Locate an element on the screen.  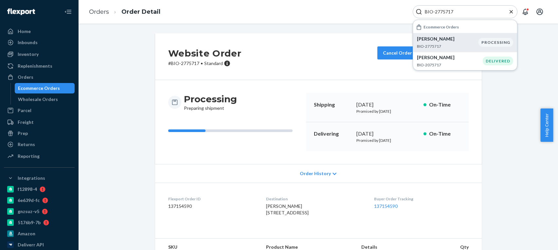
a: 6e639d-fc is located at coordinates (39, 201).